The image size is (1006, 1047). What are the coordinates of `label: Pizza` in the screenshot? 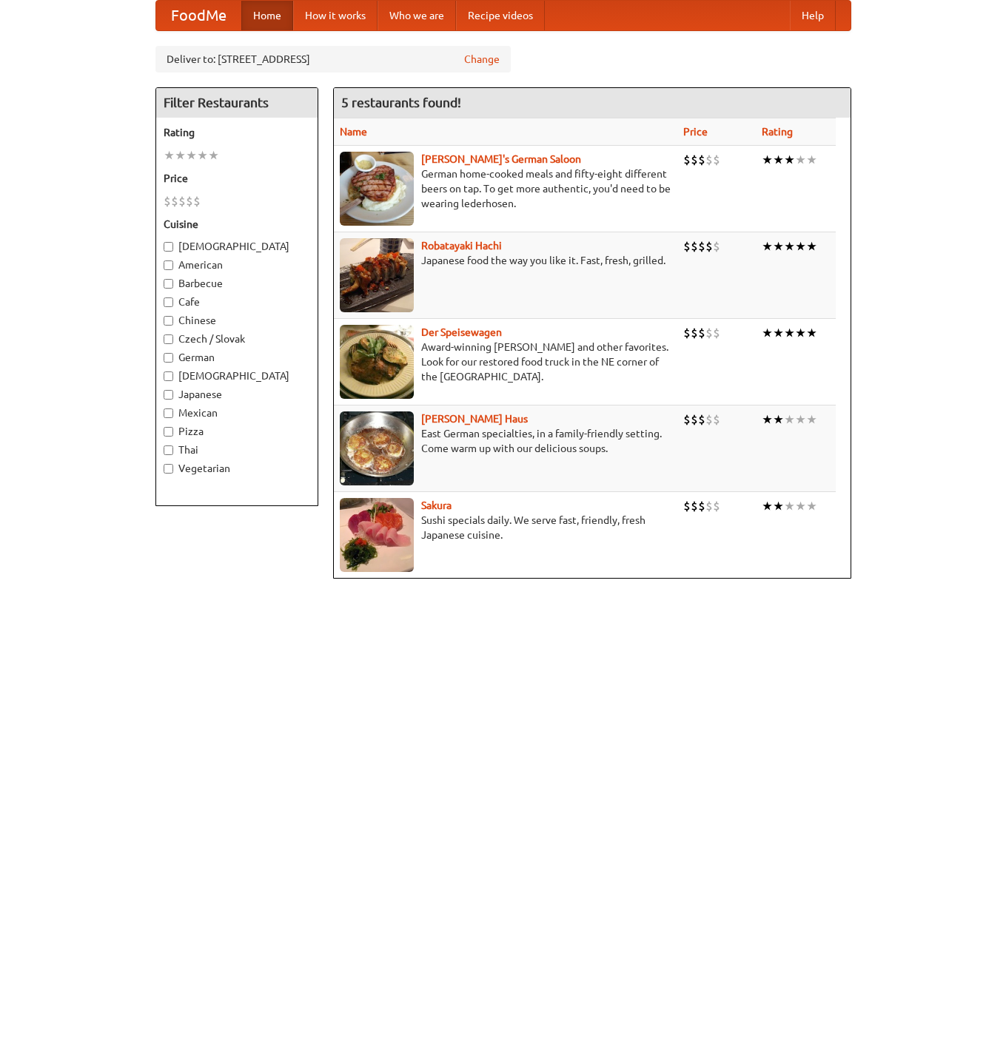 It's located at (237, 431).